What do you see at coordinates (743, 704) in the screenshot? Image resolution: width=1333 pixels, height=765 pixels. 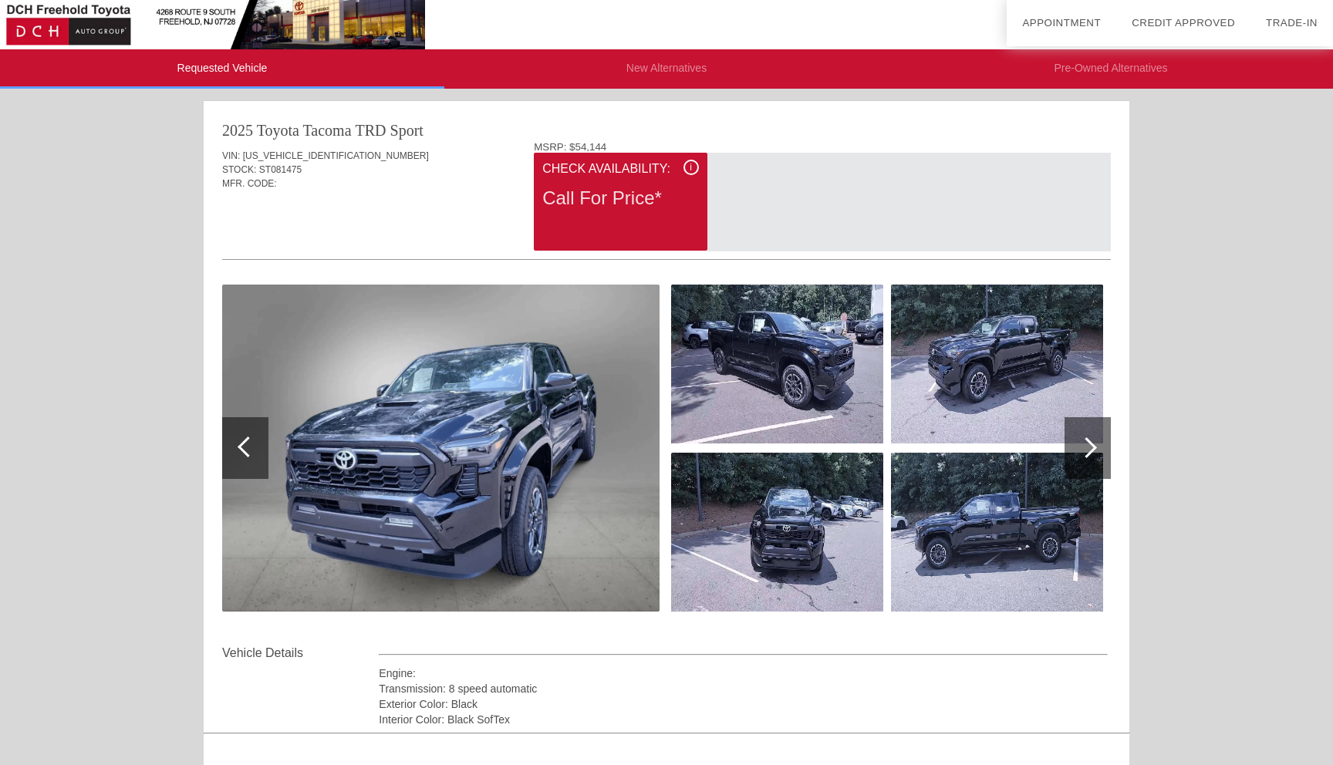 I see `div: Exterior Color: Black` at bounding box center [743, 704].